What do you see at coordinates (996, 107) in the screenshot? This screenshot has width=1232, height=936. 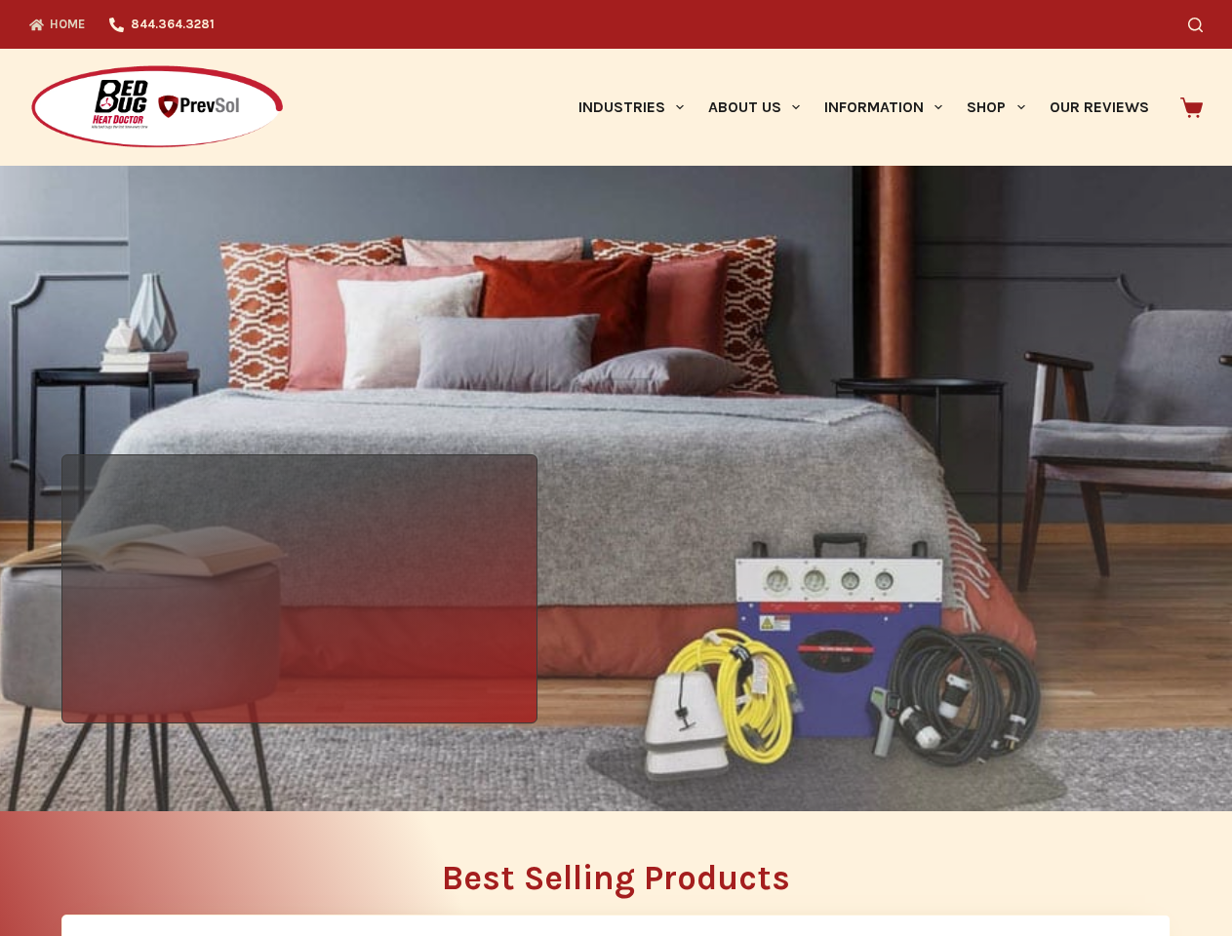 I see `a: Shop` at bounding box center [996, 107].